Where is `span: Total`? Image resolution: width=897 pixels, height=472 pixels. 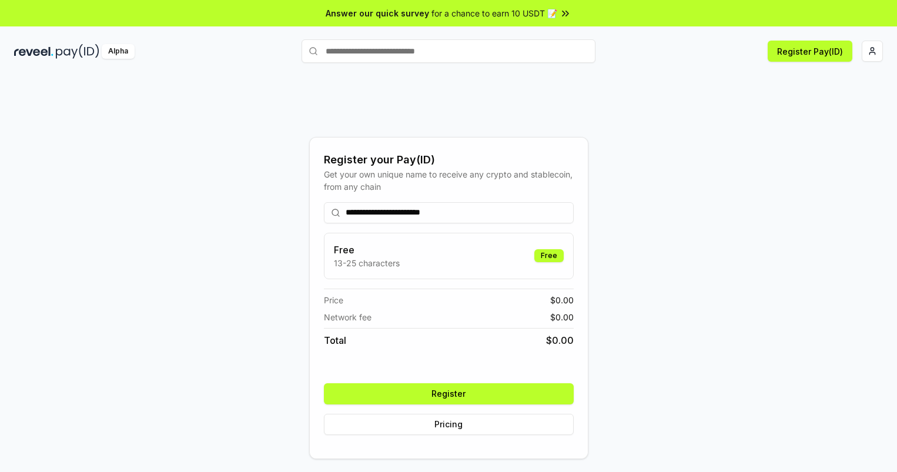 span: Total is located at coordinates (335, 340).